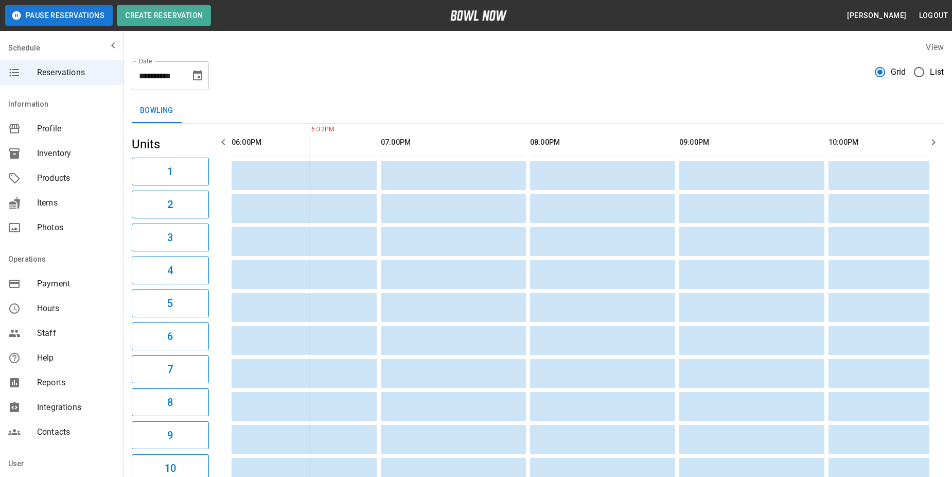  I want to click on button: 4, so click(170, 270).